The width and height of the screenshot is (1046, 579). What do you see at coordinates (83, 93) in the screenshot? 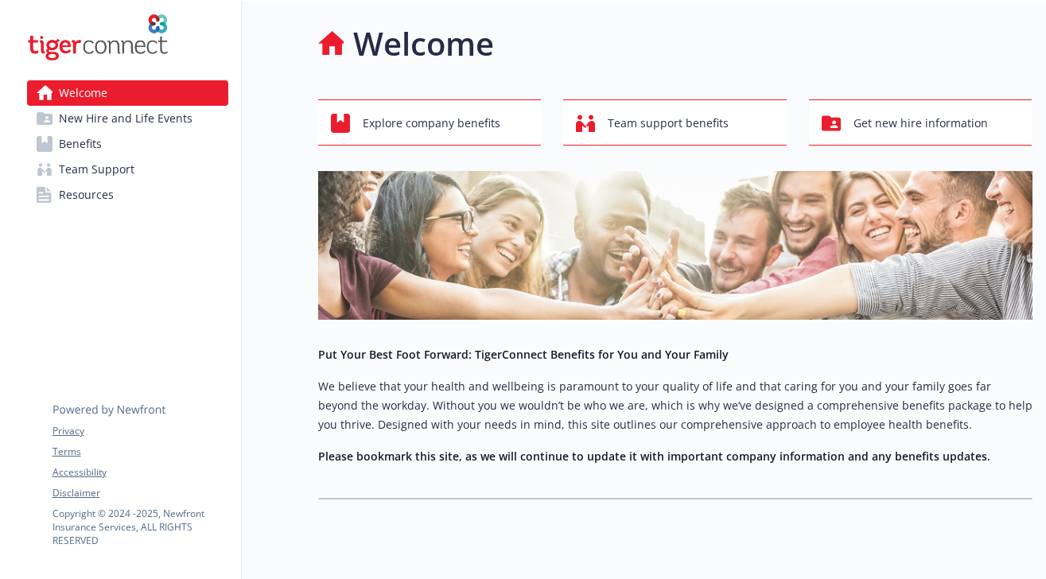
I see `span: Welcome` at bounding box center [83, 93].